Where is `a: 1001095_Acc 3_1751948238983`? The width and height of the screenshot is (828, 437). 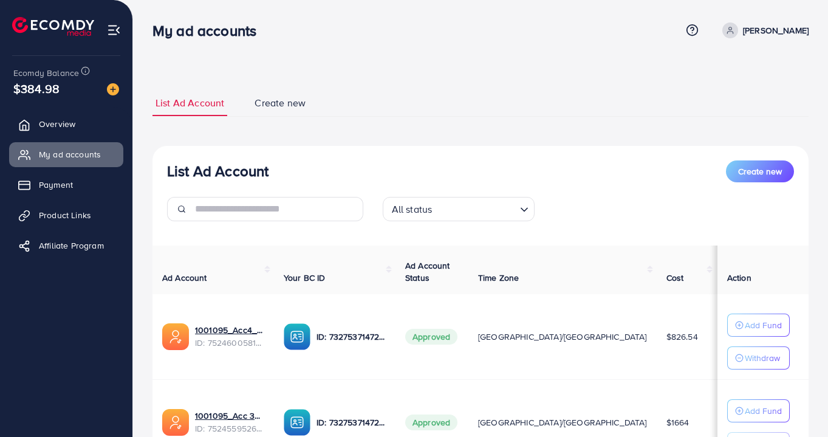 a: 1001095_Acc 3_1751948238983 is located at coordinates (230, 415).